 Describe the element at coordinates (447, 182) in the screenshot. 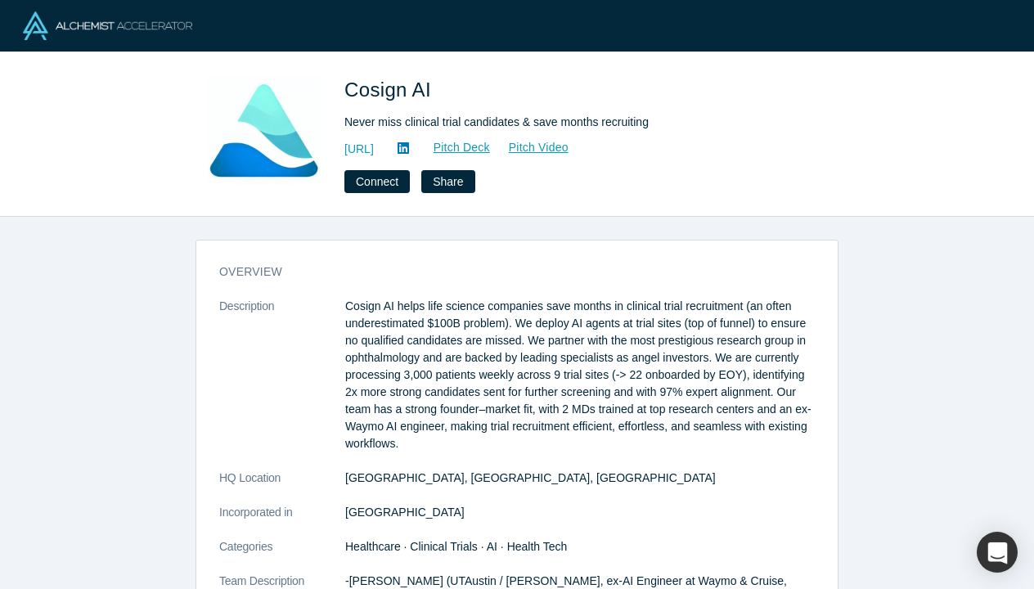

I see `button: Share` at that location.